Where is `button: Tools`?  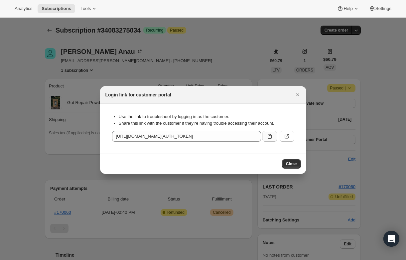
button: Tools is located at coordinates (89, 9).